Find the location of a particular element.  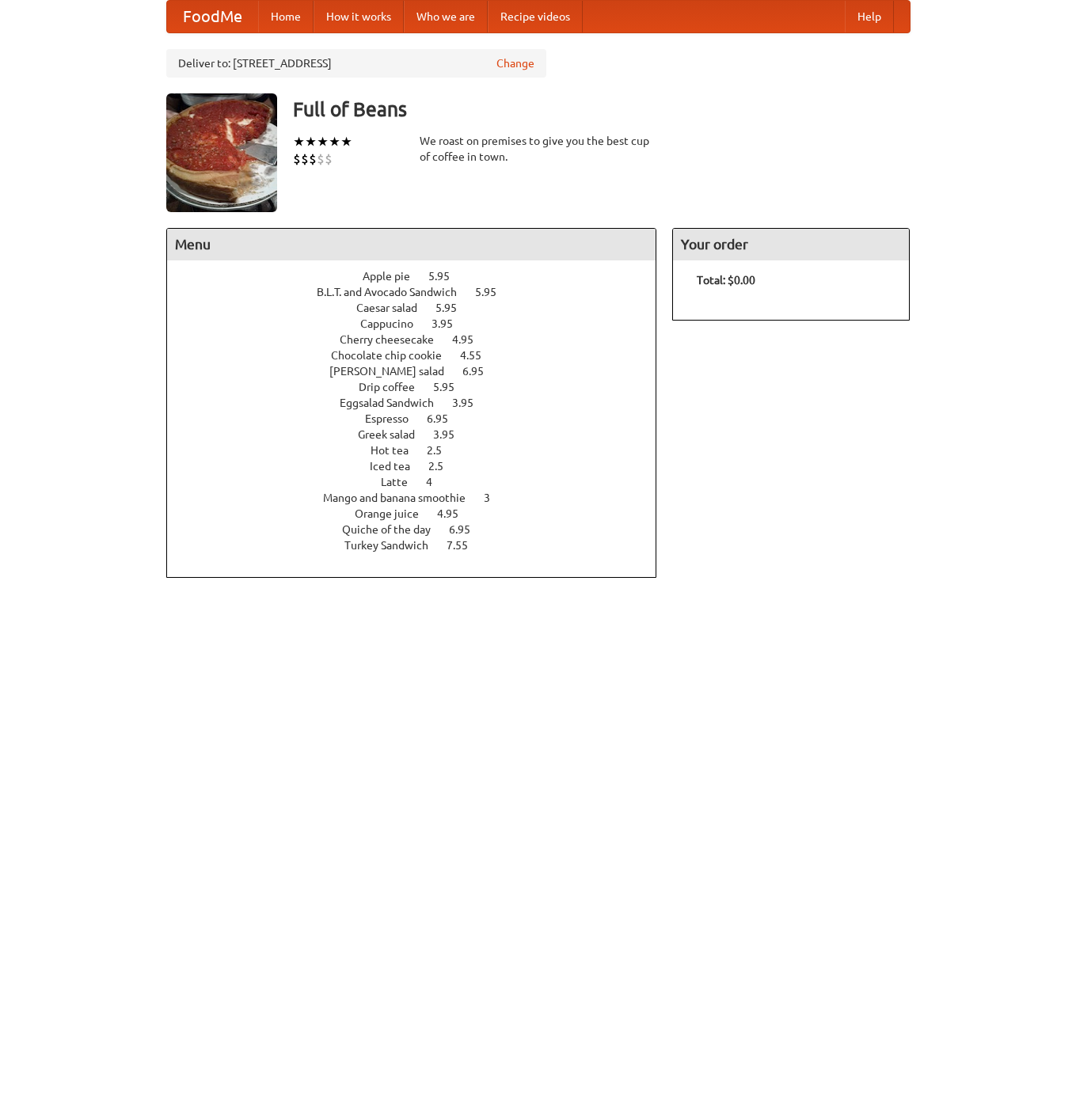

a: Drip coffee 5.95 is located at coordinates (421, 387).